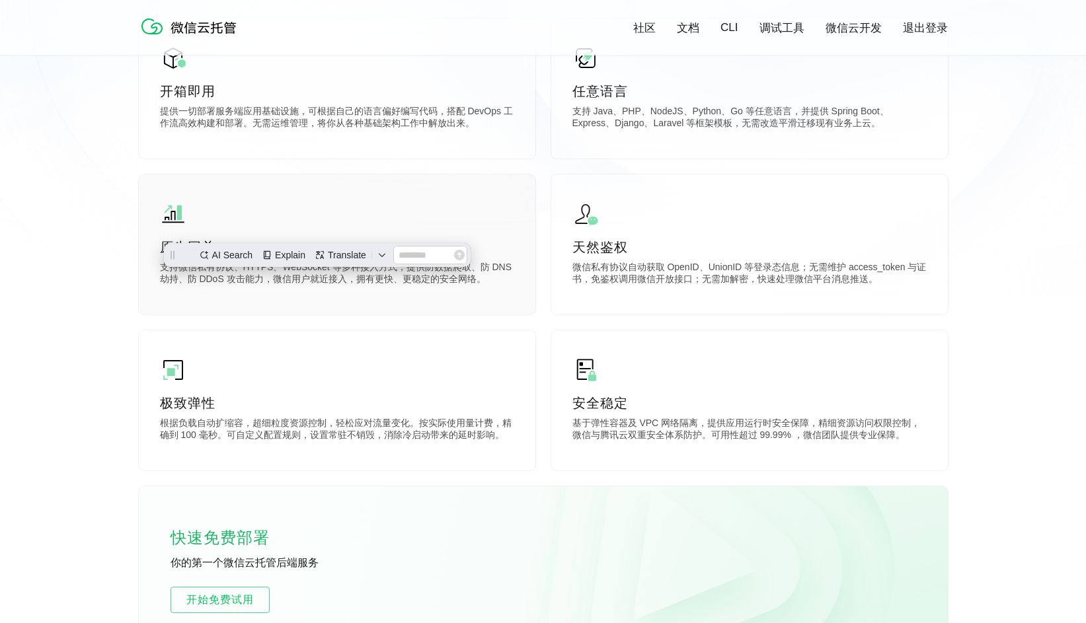 The image size is (1086, 623). I want to click on img: 微信云托管, so click(192, 26).